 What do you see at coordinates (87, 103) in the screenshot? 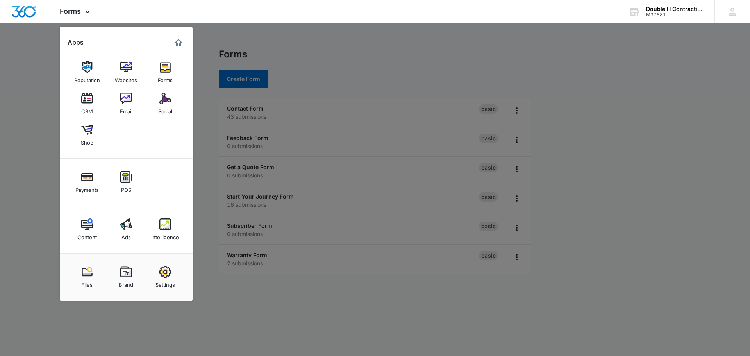
I see `a: CRM` at bounding box center [87, 103].